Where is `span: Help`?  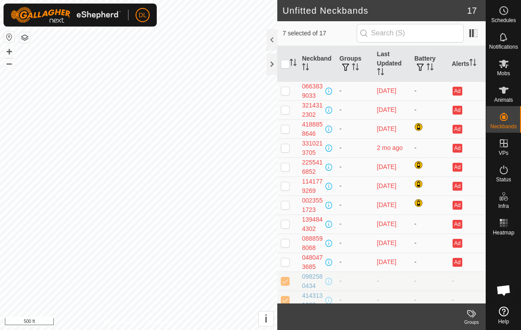 span: Help is located at coordinates (504, 321).